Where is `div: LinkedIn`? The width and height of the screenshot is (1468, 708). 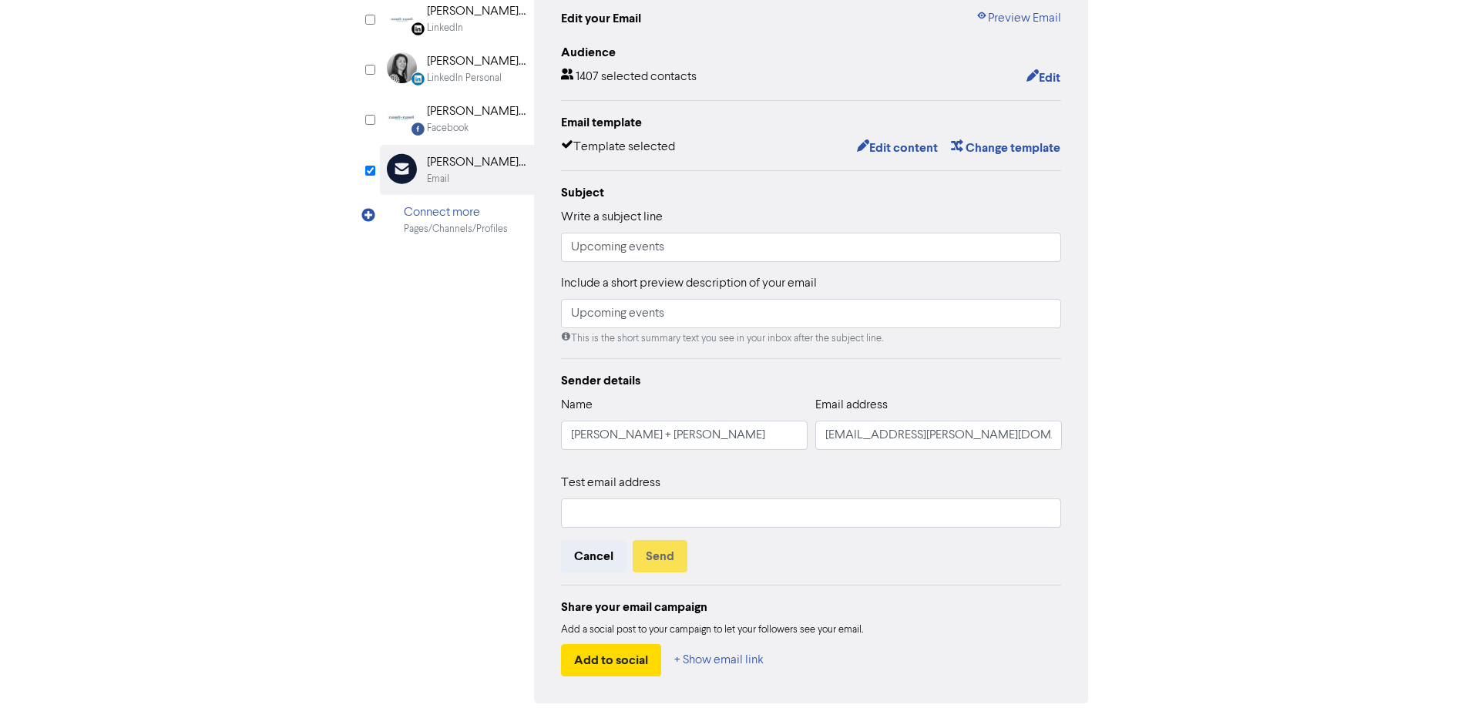 div: LinkedIn is located at coordinates (445, 28).